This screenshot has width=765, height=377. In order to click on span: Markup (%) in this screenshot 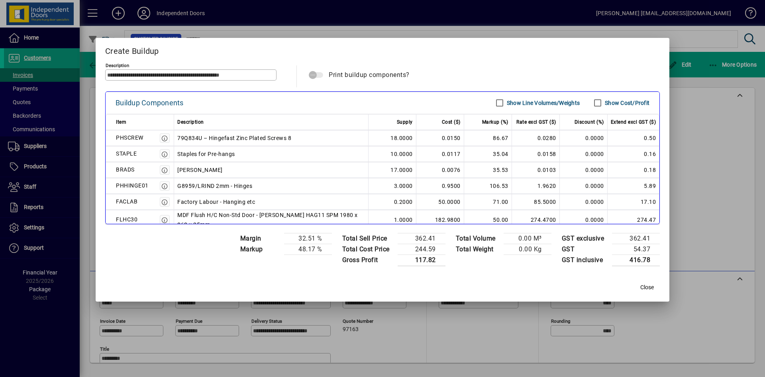, I will do `click(496, 122)`.